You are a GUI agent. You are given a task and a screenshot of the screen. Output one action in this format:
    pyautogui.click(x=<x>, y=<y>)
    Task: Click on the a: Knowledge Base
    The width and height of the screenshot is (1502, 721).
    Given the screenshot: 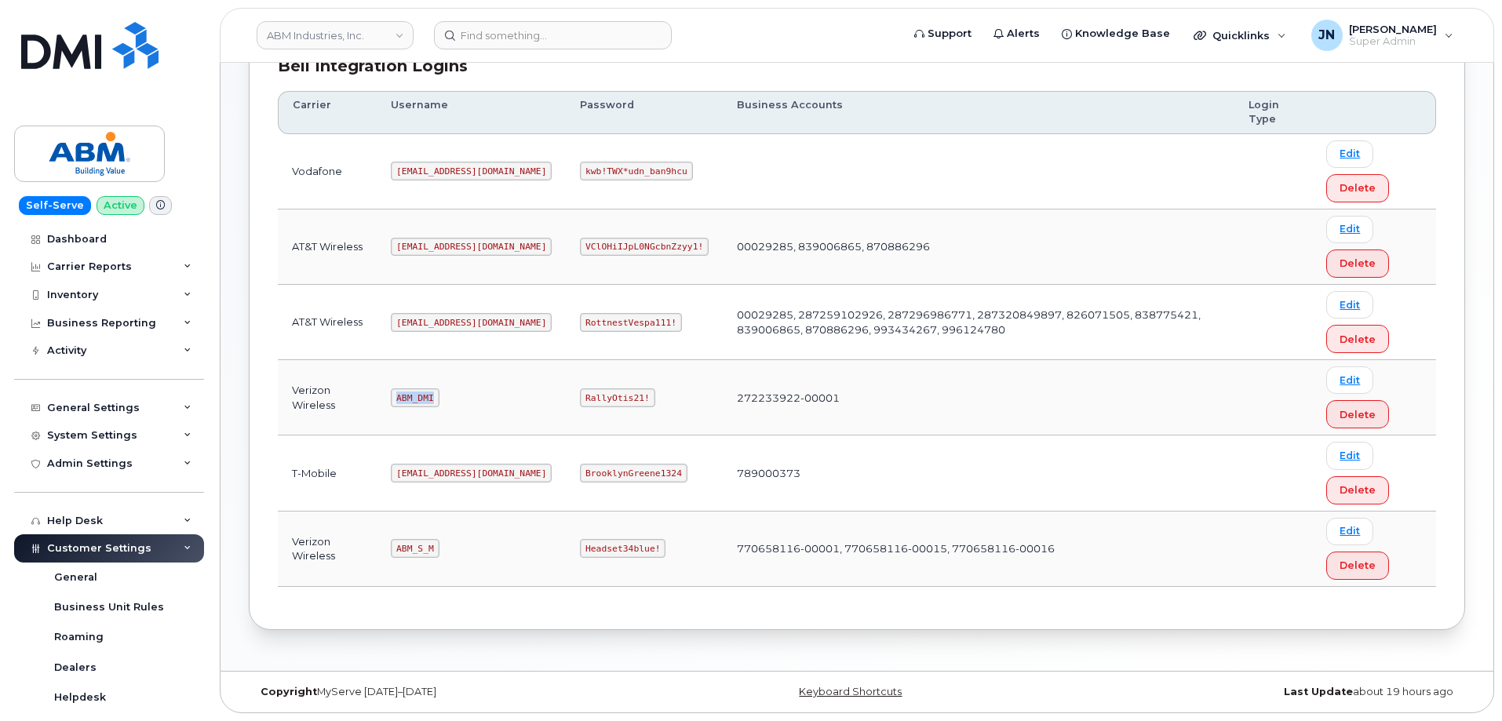 What is the action you would take?
    pyautogui.click(x=1116, y=34)
    